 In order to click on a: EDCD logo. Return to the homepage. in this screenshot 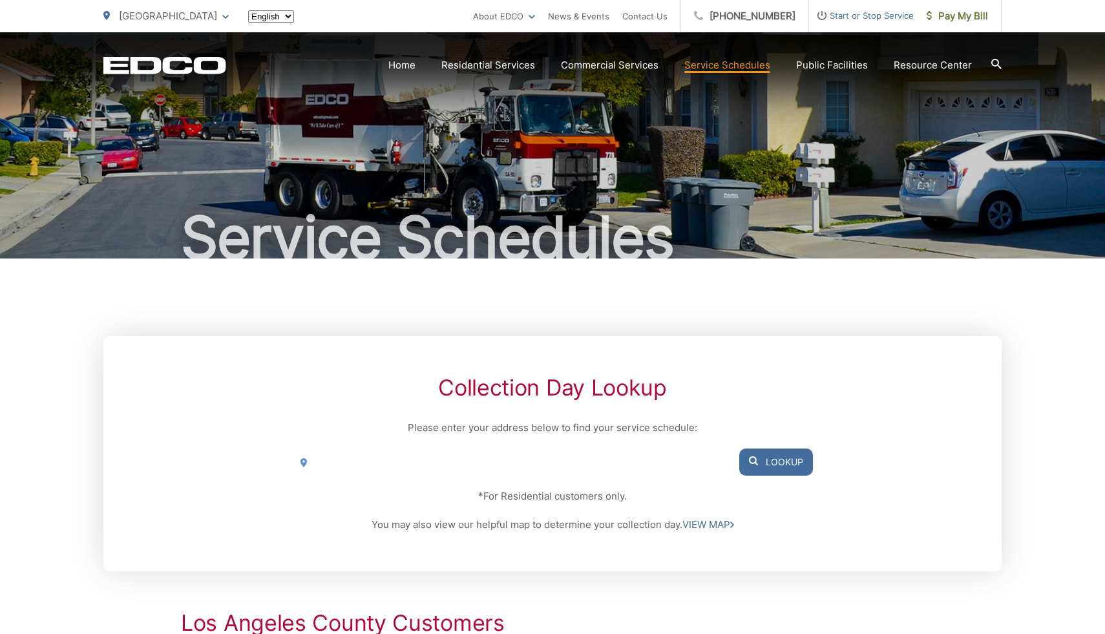, I will do `click(165, 65)`.